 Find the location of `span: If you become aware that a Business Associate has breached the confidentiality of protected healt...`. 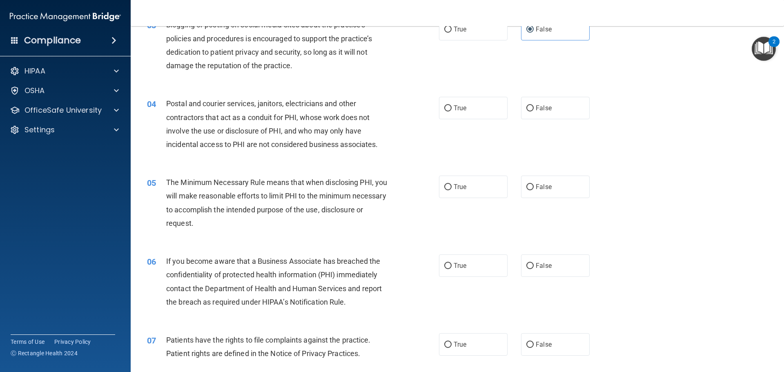

span: If you become aware that a Business Associate has breached the confidentiality of protected healt... is located at coordinates (274, 281).